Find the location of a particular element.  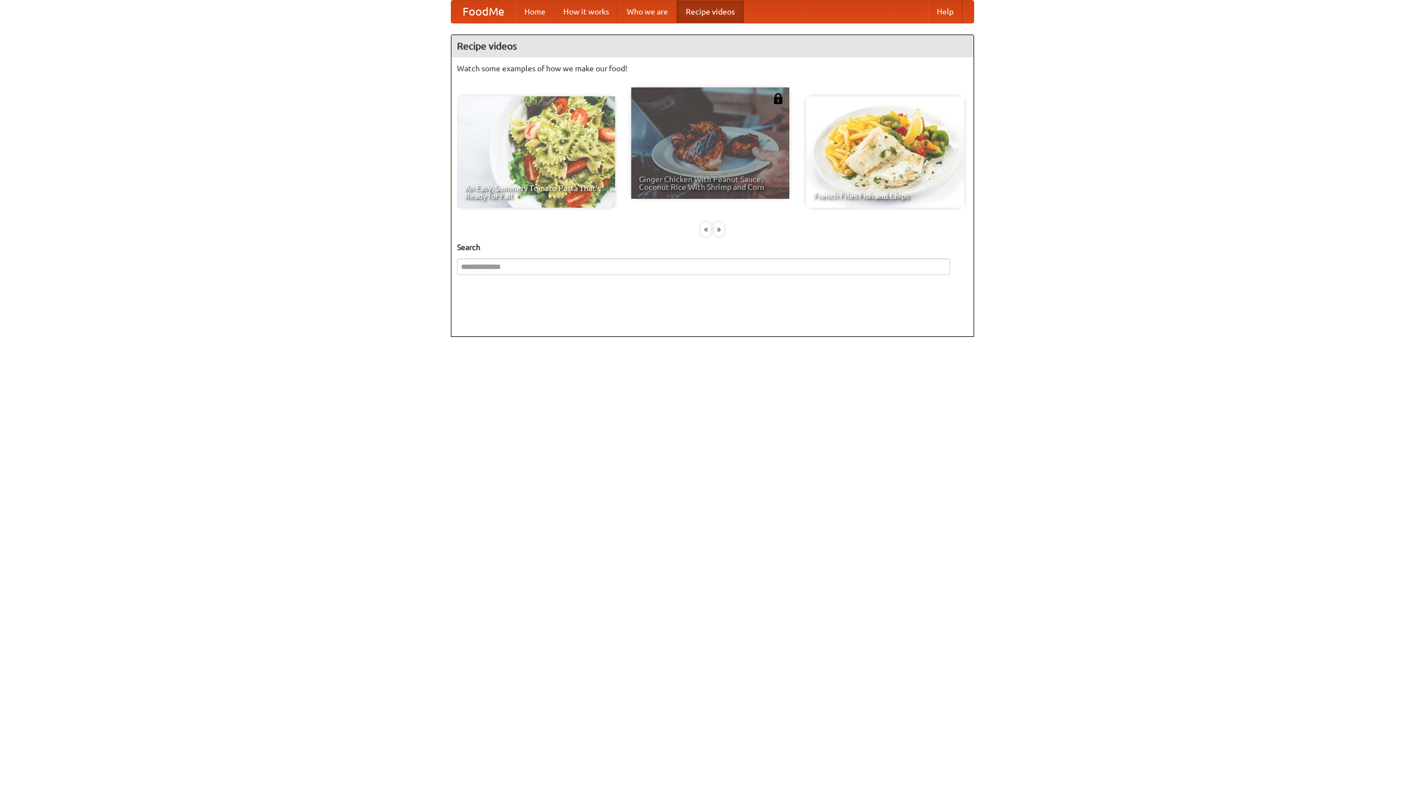

a: Home is located at coordinates (535, 12).